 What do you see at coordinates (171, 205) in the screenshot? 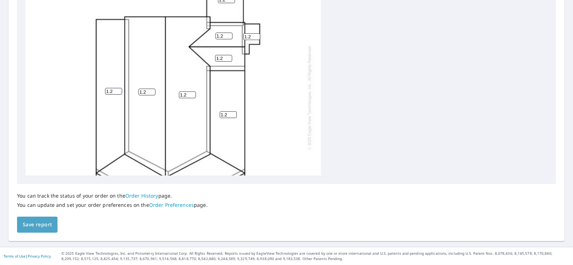
I see `a: Order Preferences` at bounding box center [171, 205].